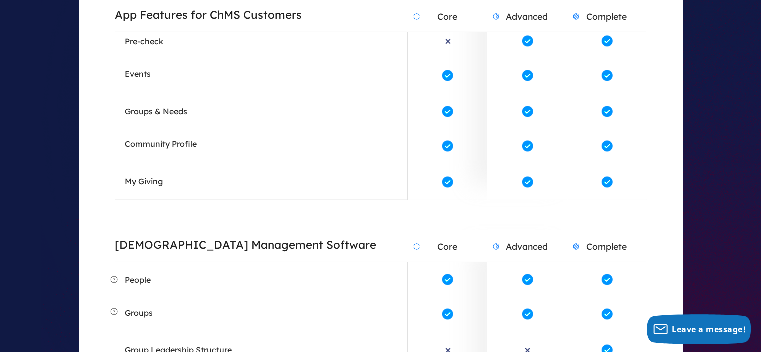 The image size is (761, 352). I want to click on span: Leave a message!, so click(709, 329).